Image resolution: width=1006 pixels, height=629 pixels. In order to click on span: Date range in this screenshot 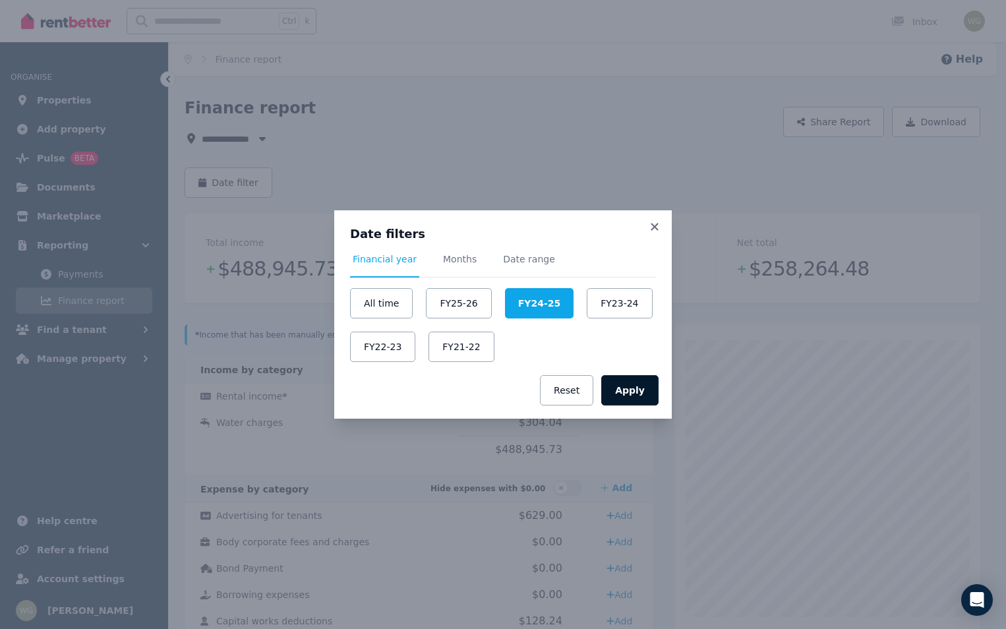, I will do `click(529, 259)`.